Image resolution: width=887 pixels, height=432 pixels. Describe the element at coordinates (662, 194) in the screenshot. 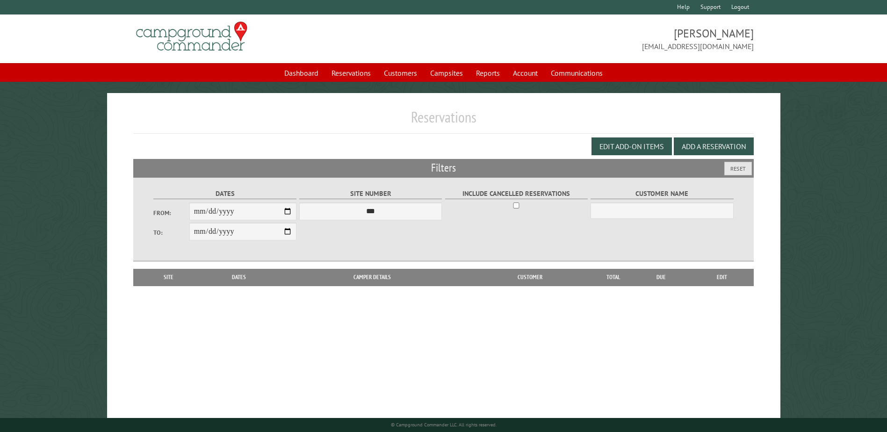

I see `label: Customer Name` at that location.